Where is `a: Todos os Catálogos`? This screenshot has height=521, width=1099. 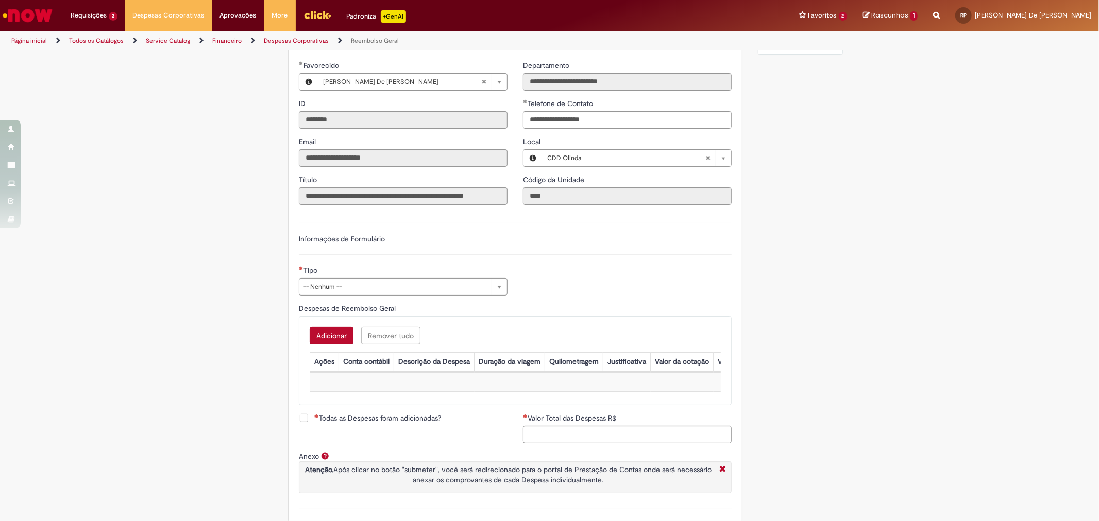 a: Todos os Catálogos is located at coordinates (96, 41).